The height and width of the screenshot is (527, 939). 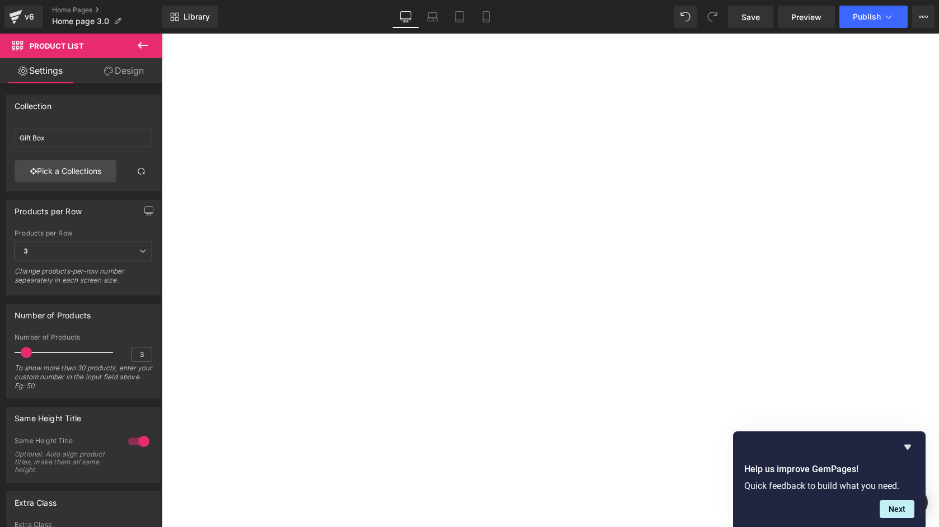 I want to click on span: Library, so click(x=196, y=17).